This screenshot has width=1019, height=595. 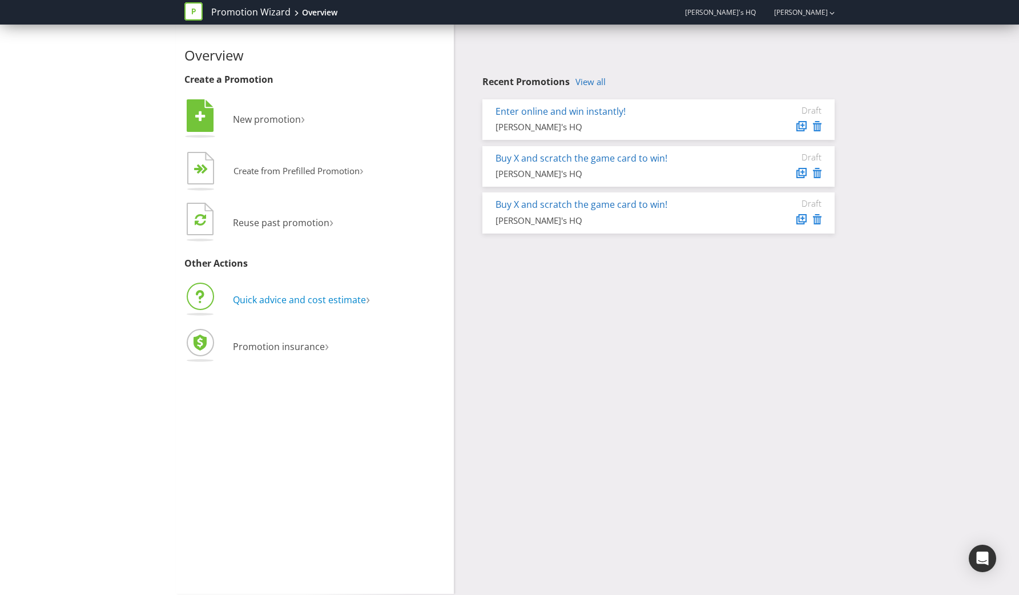 I want to click on span: Promotion insurance, so click(x=279, y=347).